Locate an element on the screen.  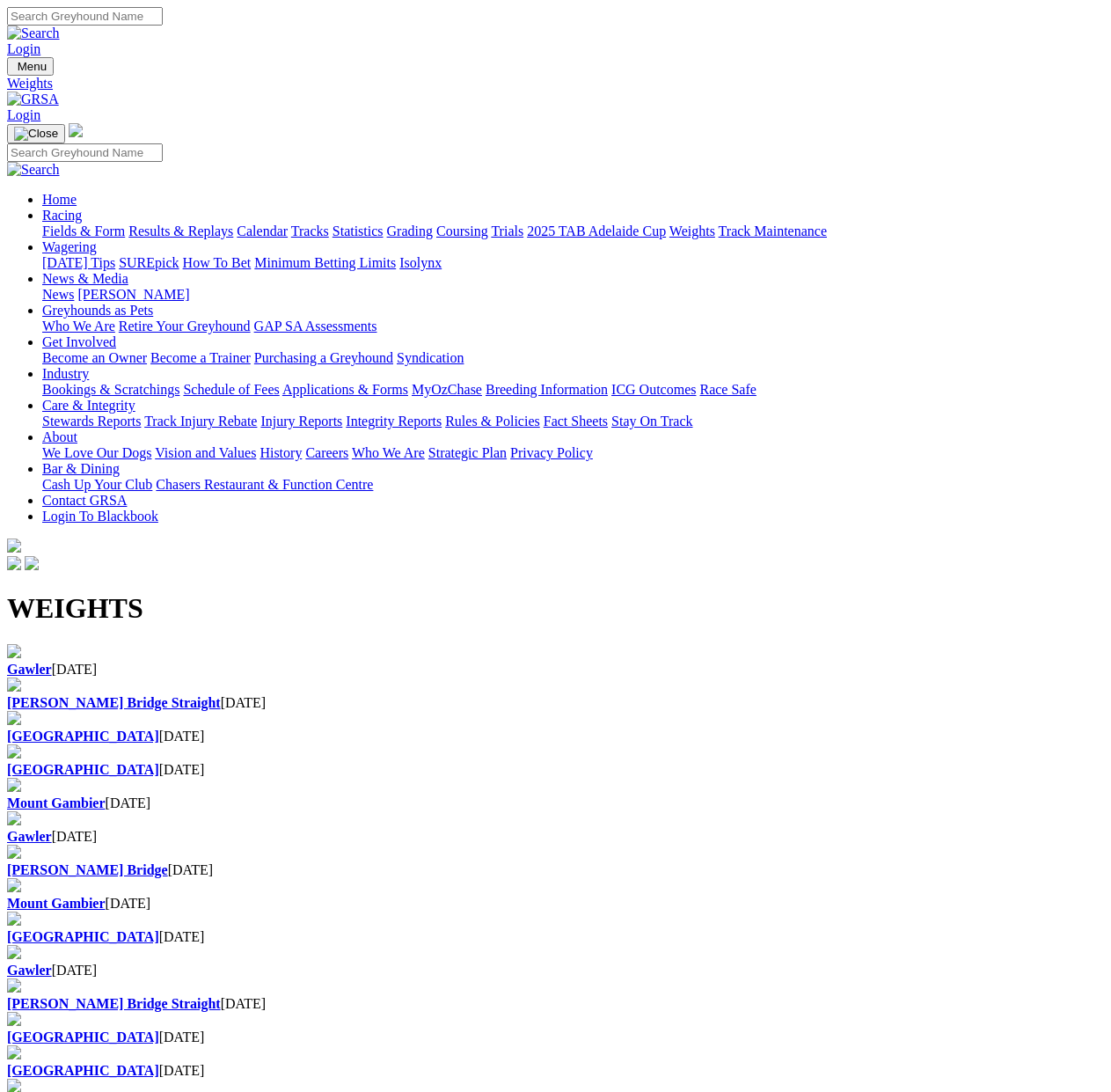
a: Purchasing a Greyhound is located at coordinates (324, 357).